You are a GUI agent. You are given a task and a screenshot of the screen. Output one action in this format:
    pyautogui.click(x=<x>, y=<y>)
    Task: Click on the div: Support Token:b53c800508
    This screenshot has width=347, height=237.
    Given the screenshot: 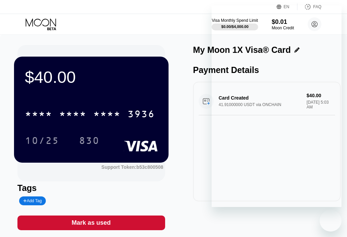 What is the action you would take?
    pyautogui.click(x=132, y=167)
    